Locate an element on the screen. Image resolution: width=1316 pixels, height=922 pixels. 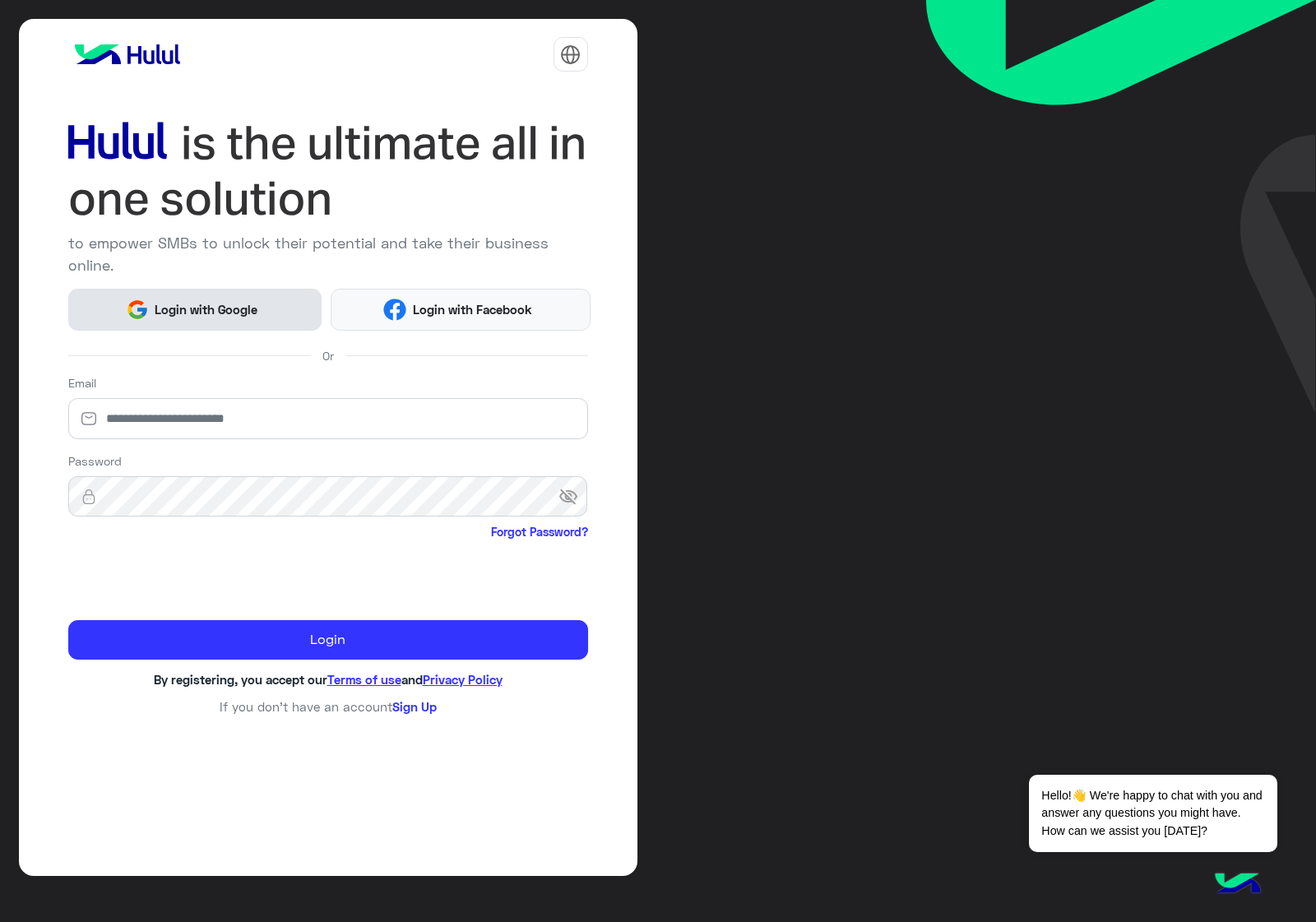
a: Sign Up is located at coordinates (415, 706).